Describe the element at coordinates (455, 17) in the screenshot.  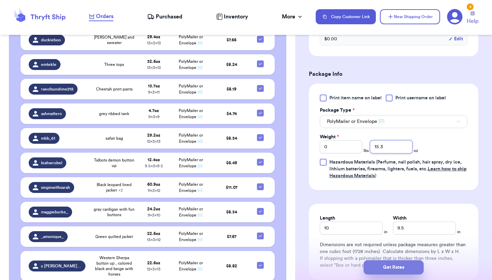
I see `a: 3` at that location.